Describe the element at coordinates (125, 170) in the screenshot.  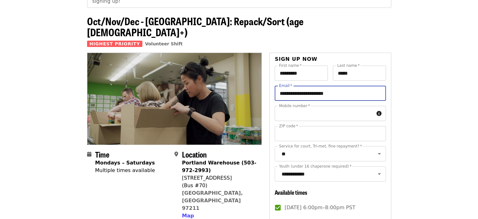
I see `div: Multiple times available` at that location.